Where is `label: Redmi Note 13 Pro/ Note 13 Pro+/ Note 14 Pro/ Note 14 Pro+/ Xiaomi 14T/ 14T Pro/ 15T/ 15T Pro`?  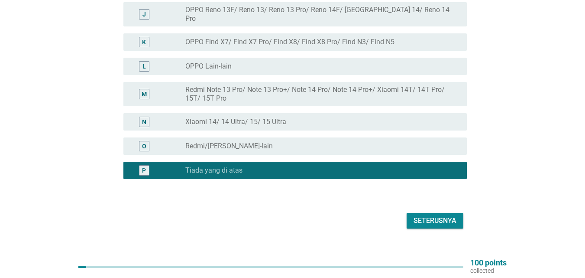
label: Redmi Note 13 Pro/ Note 13 Pro+/ Note 14 Pro/ Note 14 Pro+/ Xiaomi 14T/ 14T Pro/ 15T/ 15T Pro is located at coordinates (319, 94).